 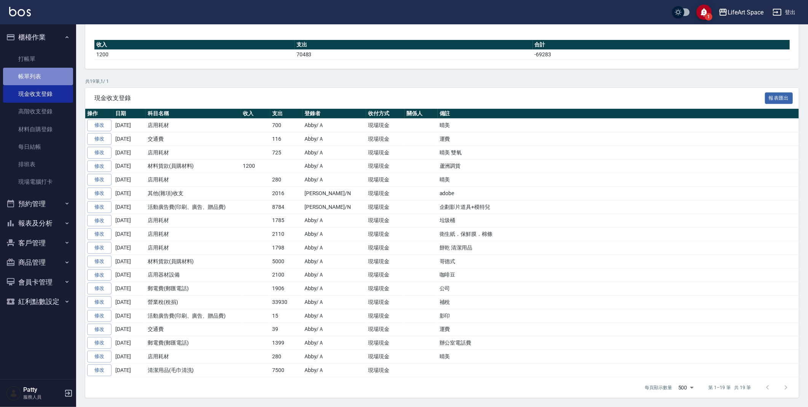 I want to click on td: 2110, so click(x=286, y=234).